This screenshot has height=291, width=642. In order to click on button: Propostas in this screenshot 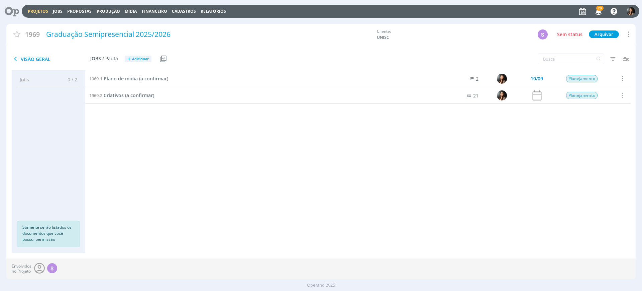, I will do `click(79, 11)`.